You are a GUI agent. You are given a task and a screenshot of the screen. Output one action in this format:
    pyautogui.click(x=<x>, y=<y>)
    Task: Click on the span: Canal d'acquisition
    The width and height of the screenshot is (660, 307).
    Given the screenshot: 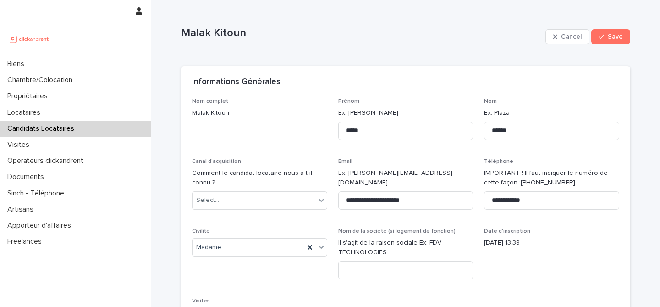 What is the action you would take?
    pyautogui.click(x=216, y=161)
    